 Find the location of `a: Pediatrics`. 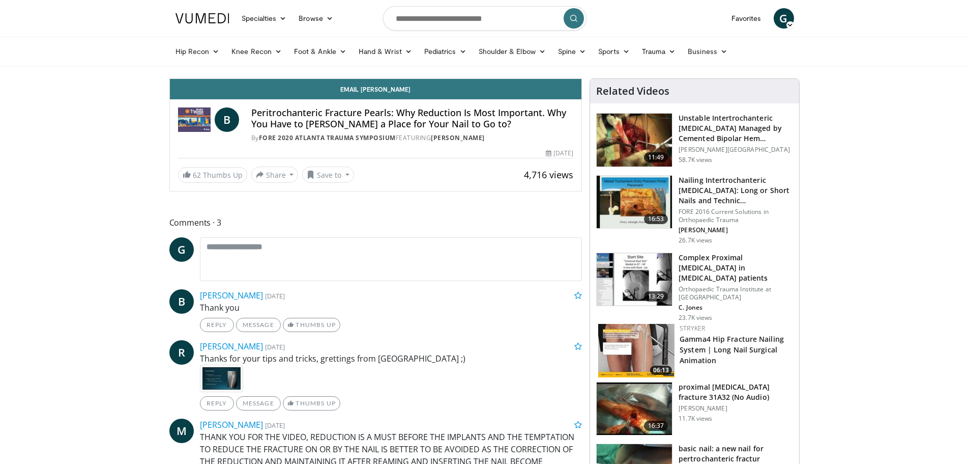

a: Pediatrics is located at coordinates (445, 51).